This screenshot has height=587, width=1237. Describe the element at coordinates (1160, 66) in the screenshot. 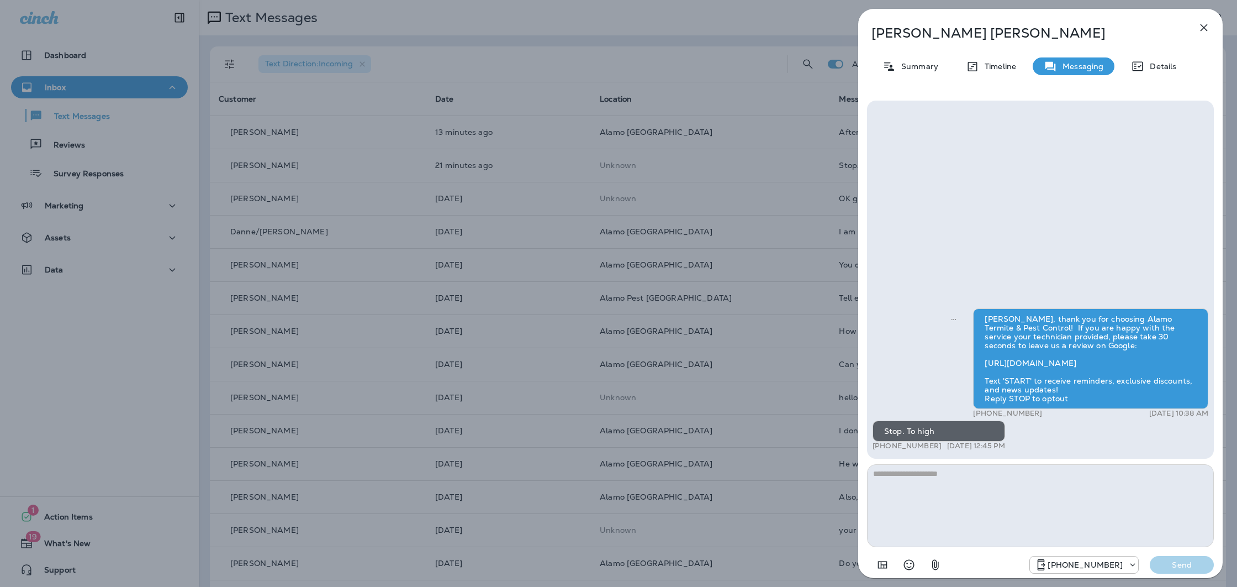

I see `p: Details` at that location.